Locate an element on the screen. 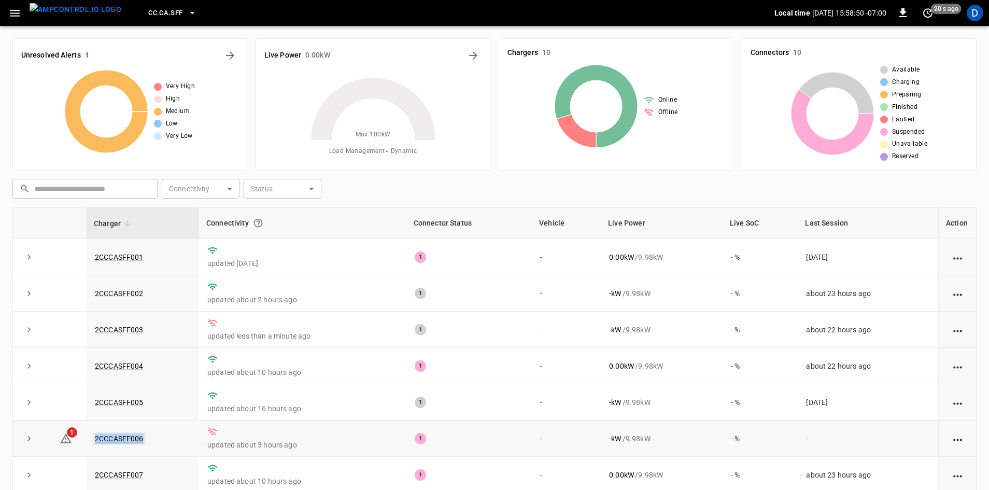 Image resolution: width=989 pixels, height=490 pixels. span: Available is located at coordinates (906, 70).